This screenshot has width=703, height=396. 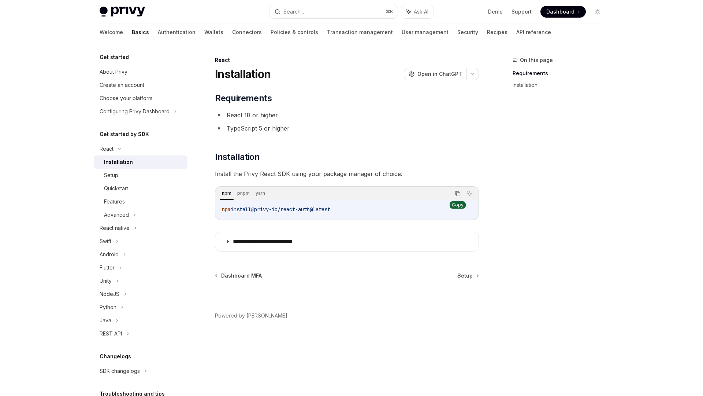 What do you see at coordinates (114, 202) in the screenshot?
I see `div: Features` at bounding box center [114, 202].